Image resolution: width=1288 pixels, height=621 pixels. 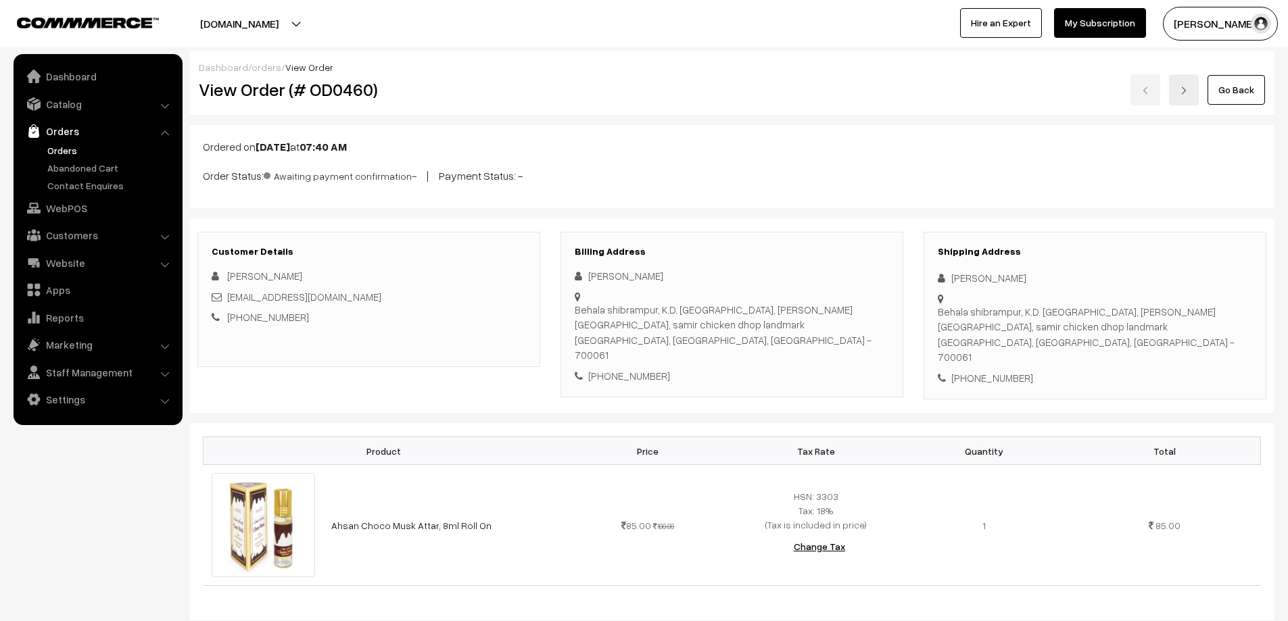 What do you see at coordinates (816, 510) in the screenshot?
I see `span: HSN: 3303 Tax: 18% (Tax is included in price)` at bounding box center [816, 510].